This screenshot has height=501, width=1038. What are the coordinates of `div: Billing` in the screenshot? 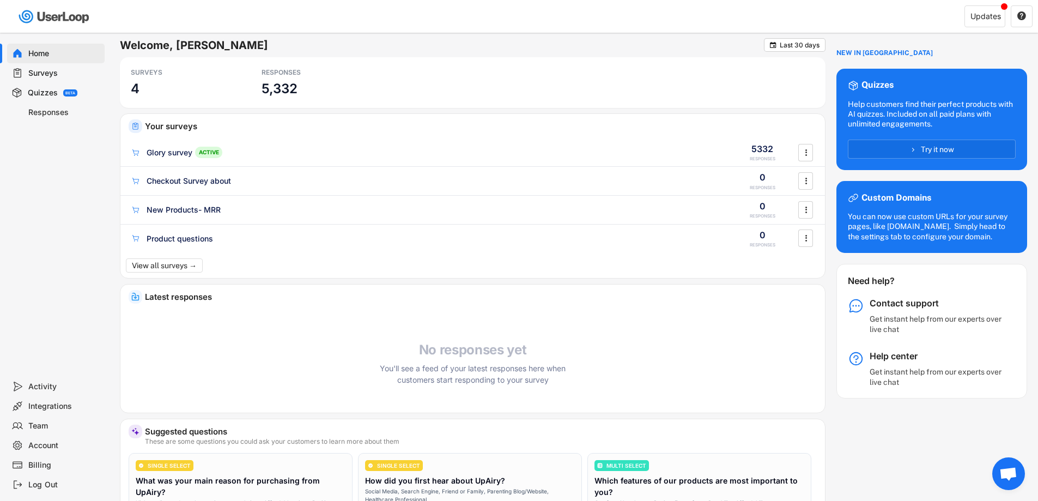 It's located at (64, 465).